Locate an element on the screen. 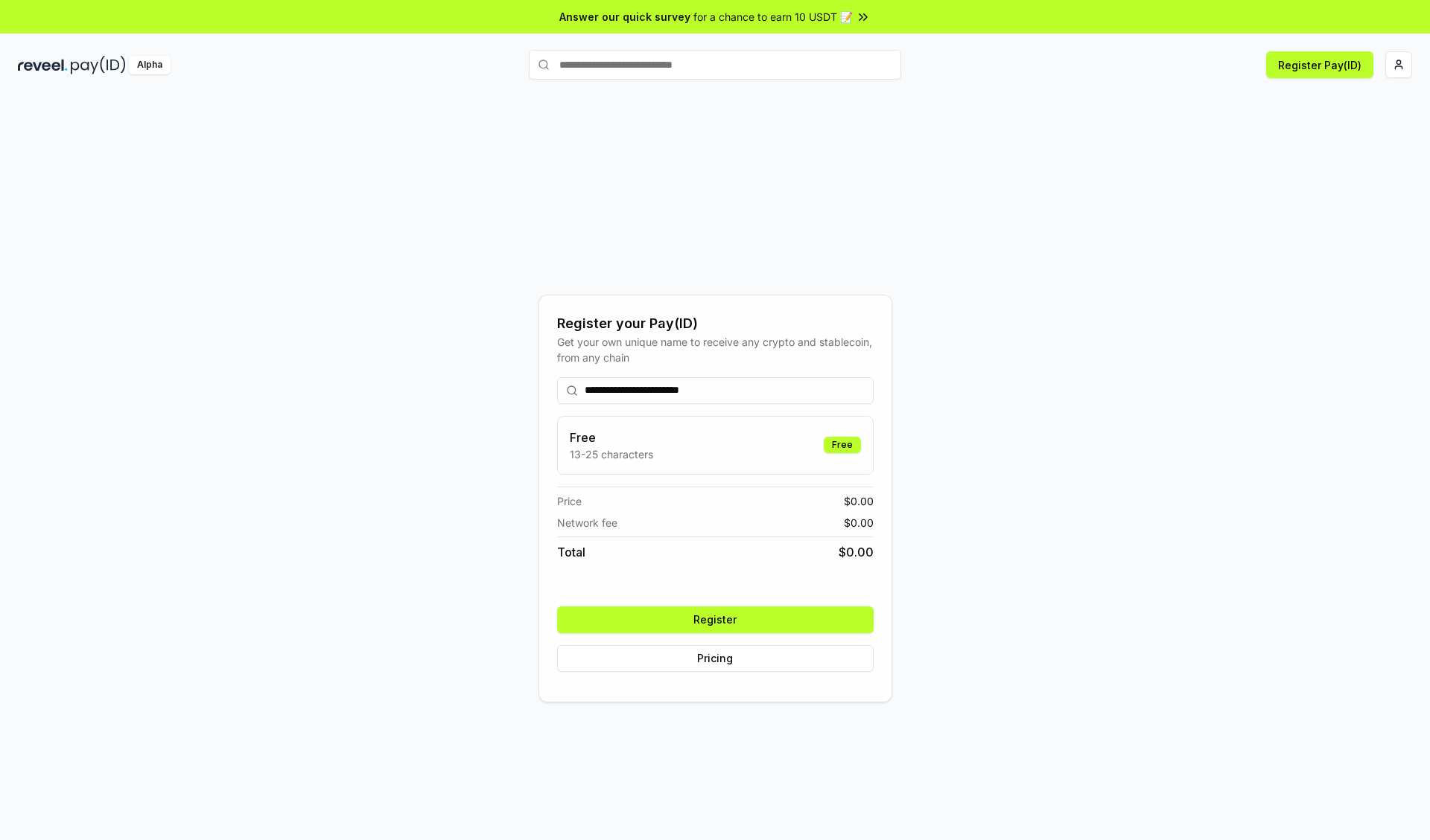 The height and width of the screenshot is (840, 1430). button: Register is located at coordinates (715, 620).